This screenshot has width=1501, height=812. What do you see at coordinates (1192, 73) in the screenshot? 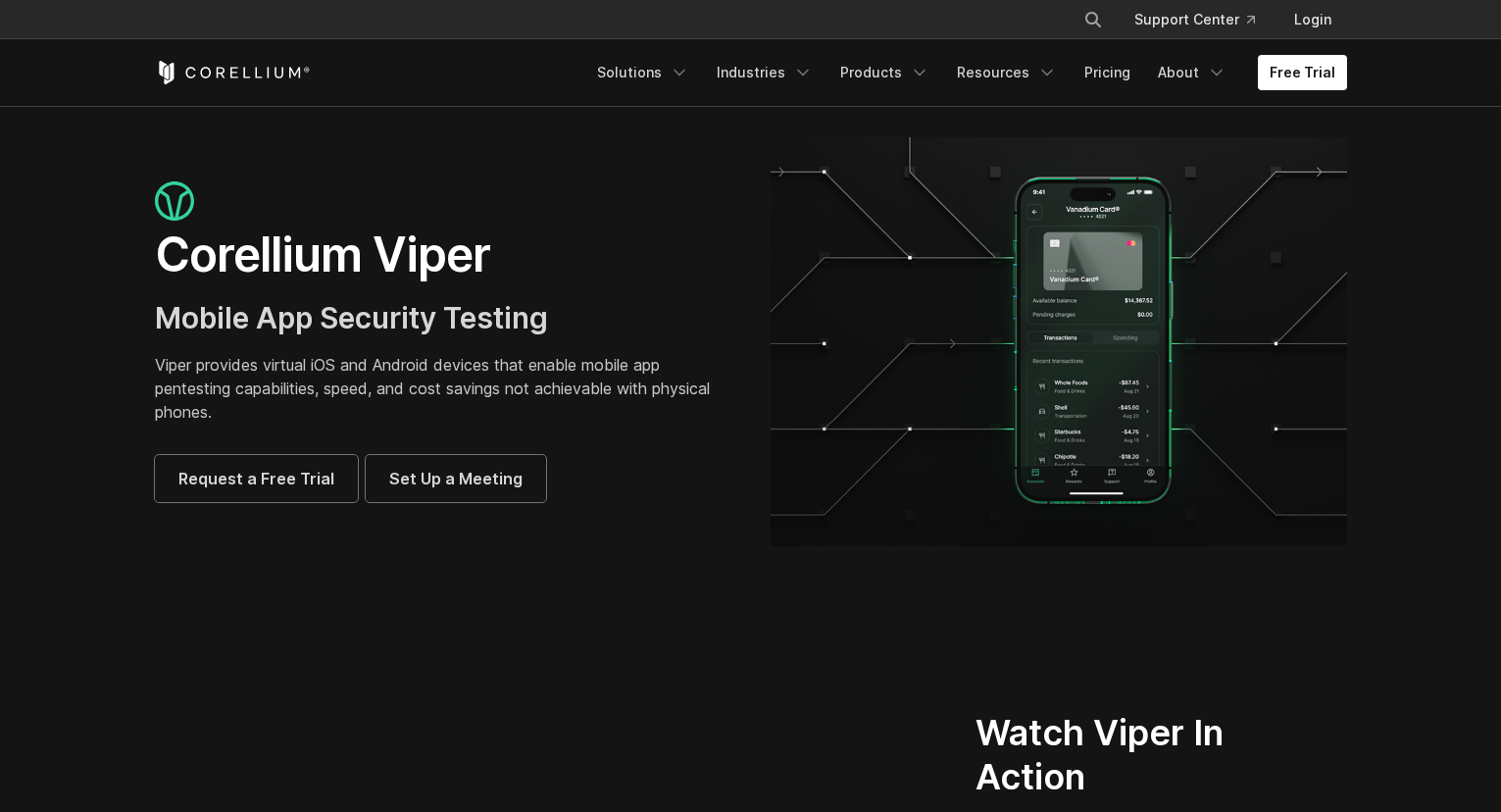
I see `a: About` at bounding box center [1192, 73].